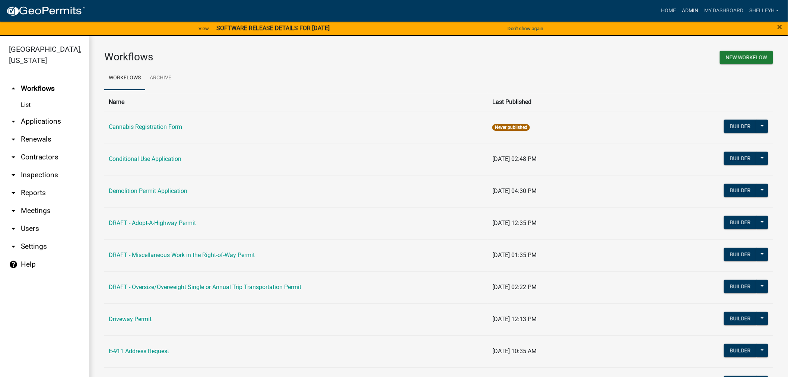  Describe the element at coordinates (145, 127) in the screenshot. I see `a: Cannabis Registration Form` at that location.